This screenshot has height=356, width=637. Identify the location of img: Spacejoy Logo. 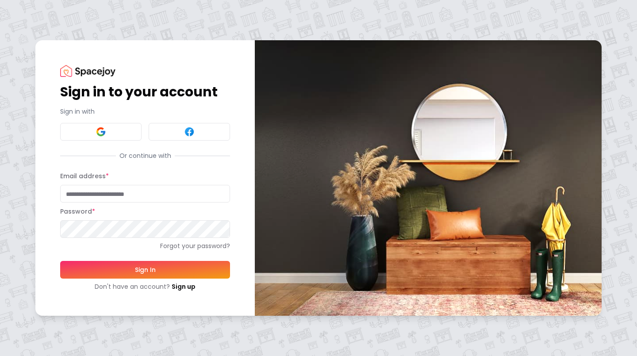
(88, 71).